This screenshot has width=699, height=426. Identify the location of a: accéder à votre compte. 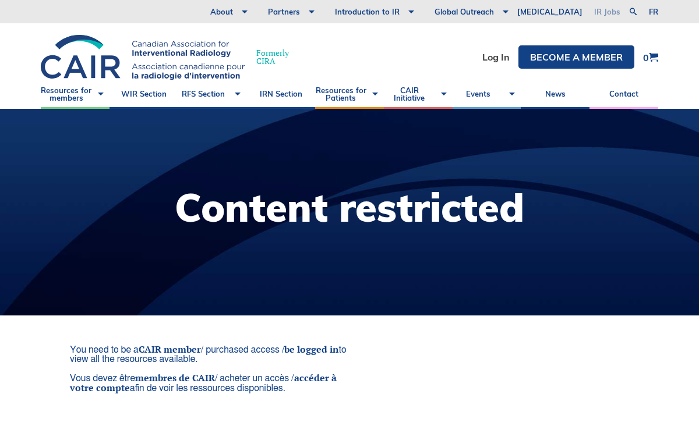
(203, 383).